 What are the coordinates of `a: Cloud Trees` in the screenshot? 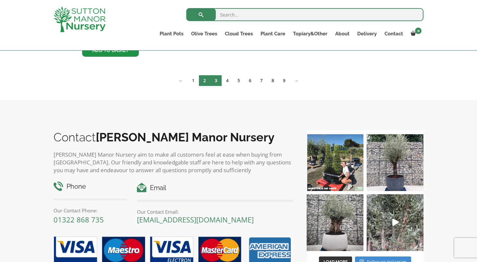 It's located at (239, 34).